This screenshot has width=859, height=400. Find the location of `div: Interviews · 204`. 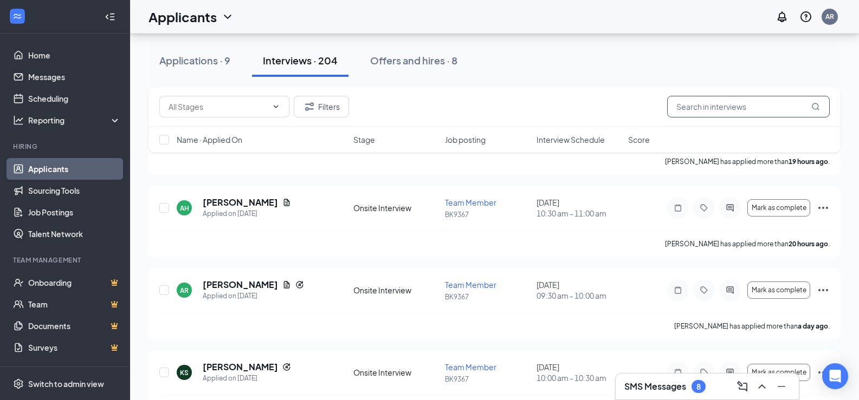

div: Interviews · 204 is located at coordinates (300, 60).